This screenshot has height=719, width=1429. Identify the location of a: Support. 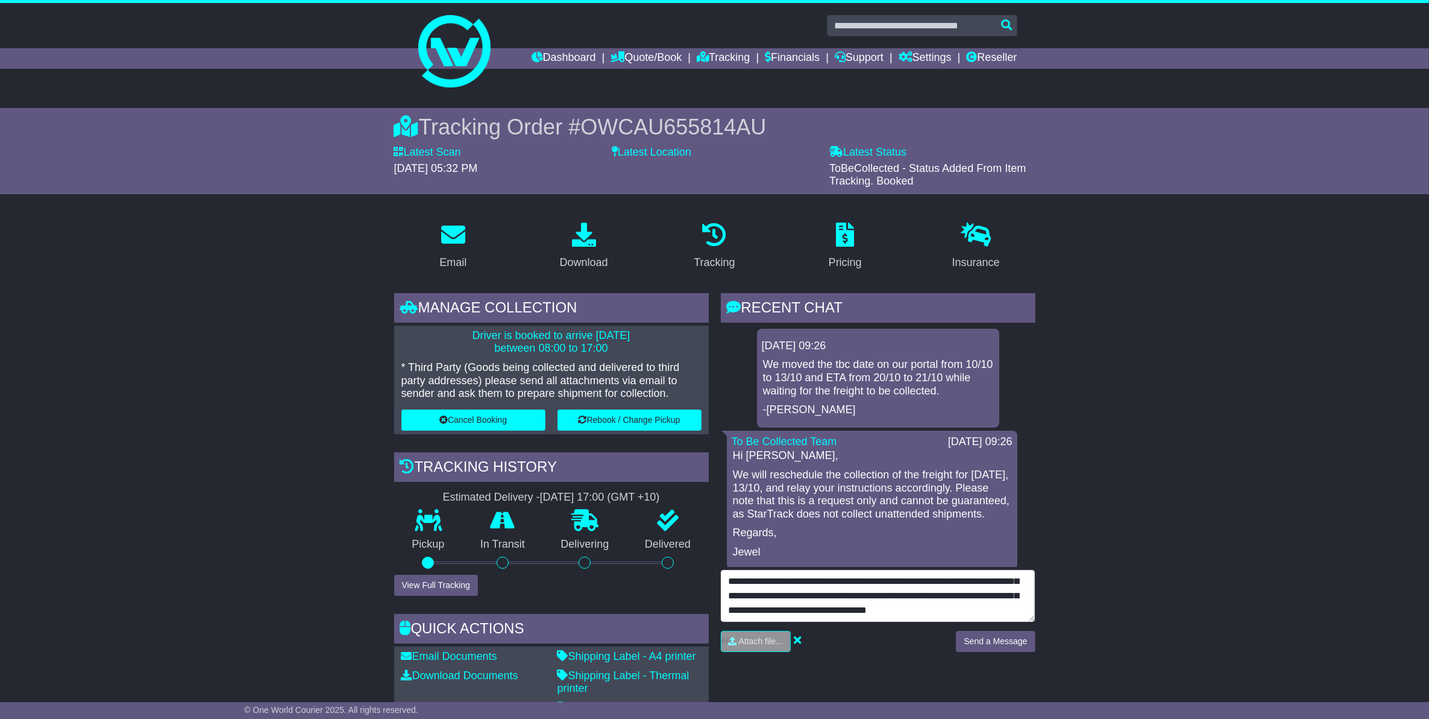
(859, 58).